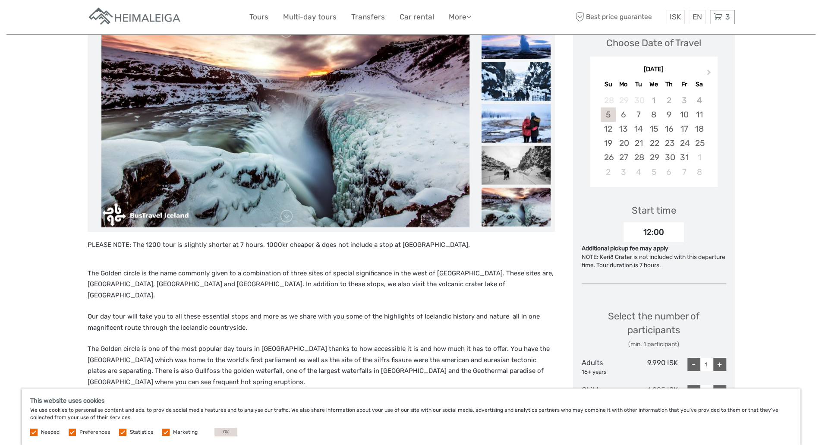  Describe the element at coordinates (618, 17) in the screenshot. I see `span: Best price guarantee` at that location.